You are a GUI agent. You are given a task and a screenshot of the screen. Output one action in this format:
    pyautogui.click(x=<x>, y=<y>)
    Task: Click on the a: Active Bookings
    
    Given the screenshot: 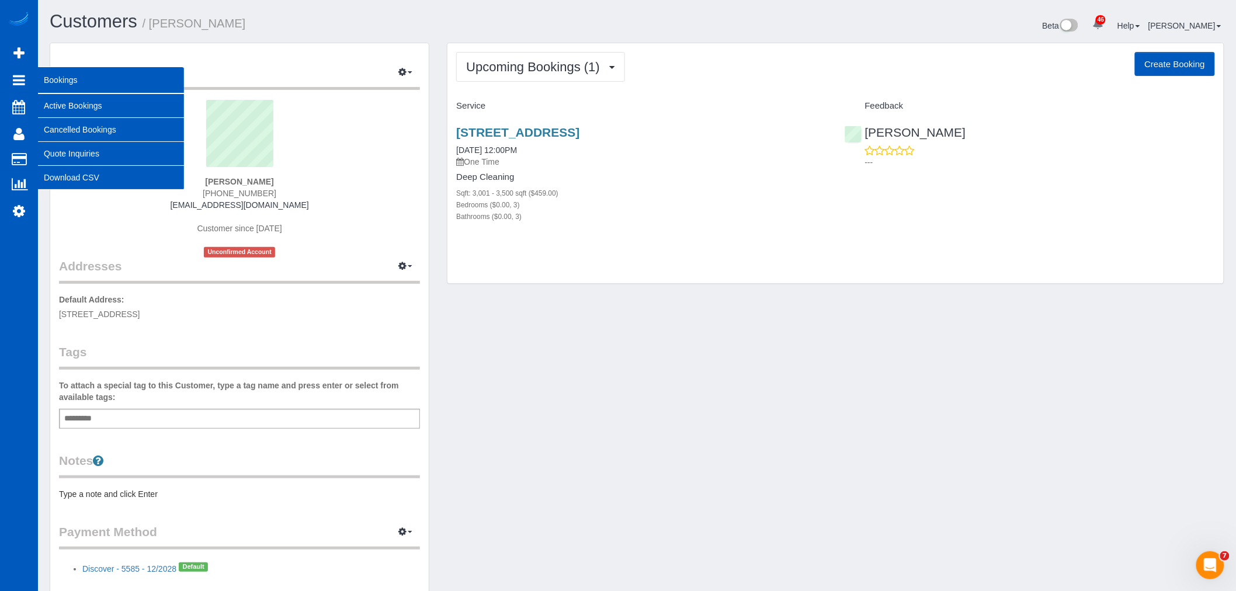 What is the action you would take?
    pyautogui.click(x=111, y=106)
    